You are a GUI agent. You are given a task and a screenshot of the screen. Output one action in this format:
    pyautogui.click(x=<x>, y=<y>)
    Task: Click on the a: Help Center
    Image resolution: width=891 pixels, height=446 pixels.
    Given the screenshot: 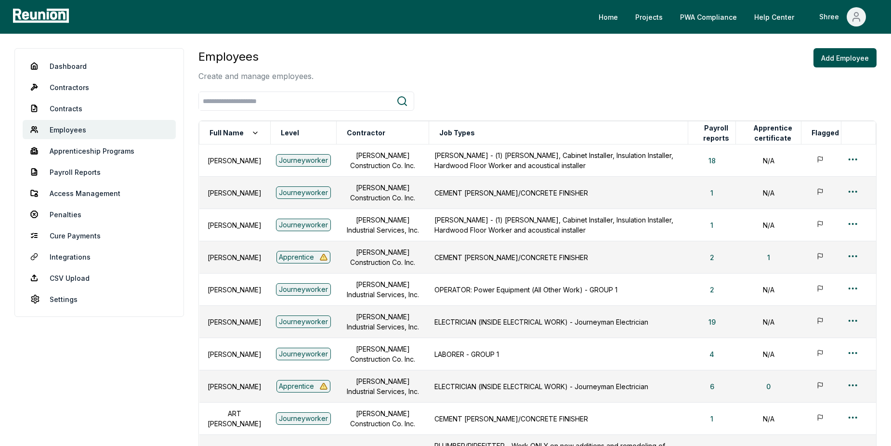 What is the action you would take?
    pyautogui.click(x=774, y=17)
    